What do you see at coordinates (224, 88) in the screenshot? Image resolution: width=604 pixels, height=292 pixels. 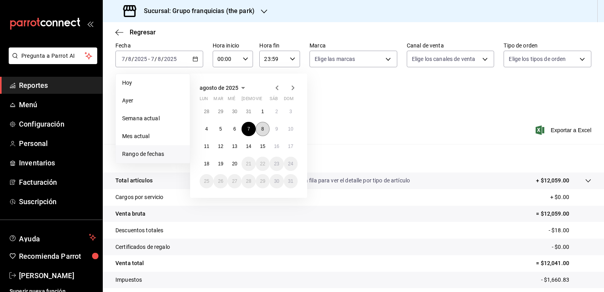 I see `button: agosto de 2025` at bounding box center [224, 88].